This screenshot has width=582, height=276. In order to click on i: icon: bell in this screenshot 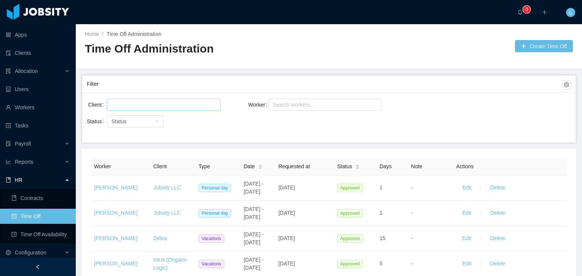, I will do `click(520, 12)`.